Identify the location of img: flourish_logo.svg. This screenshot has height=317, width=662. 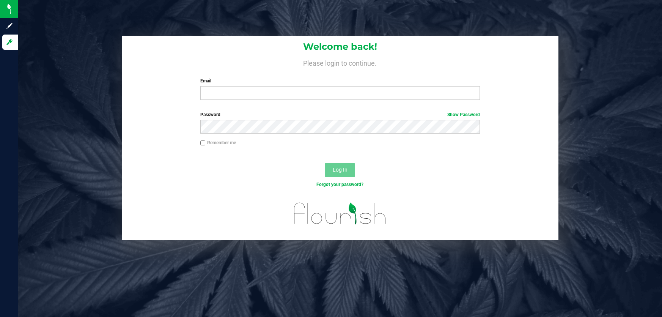
(340, 213).